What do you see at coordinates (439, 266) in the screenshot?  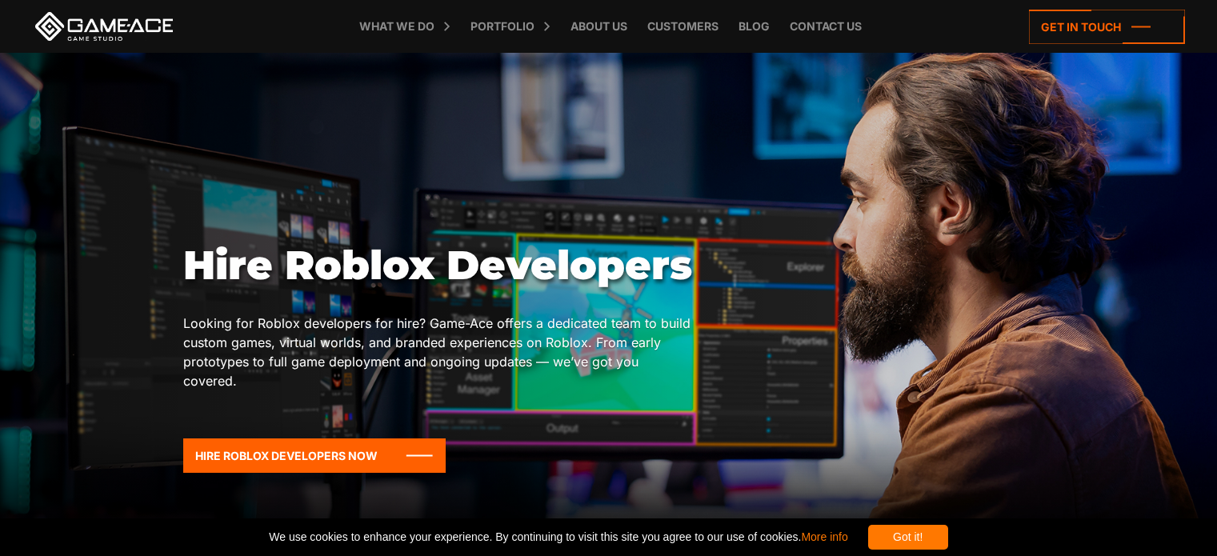 I see `h1: Hire Roblox Developers` at bounding box center [439, 266].